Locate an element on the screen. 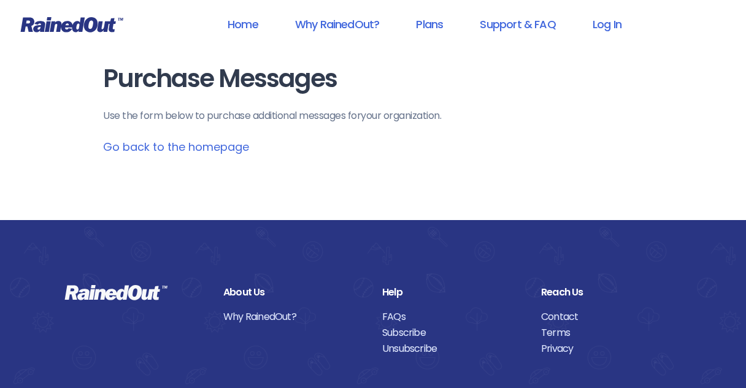 The image size is (746, 388). a: Log In is located at coordinates (607, 24).